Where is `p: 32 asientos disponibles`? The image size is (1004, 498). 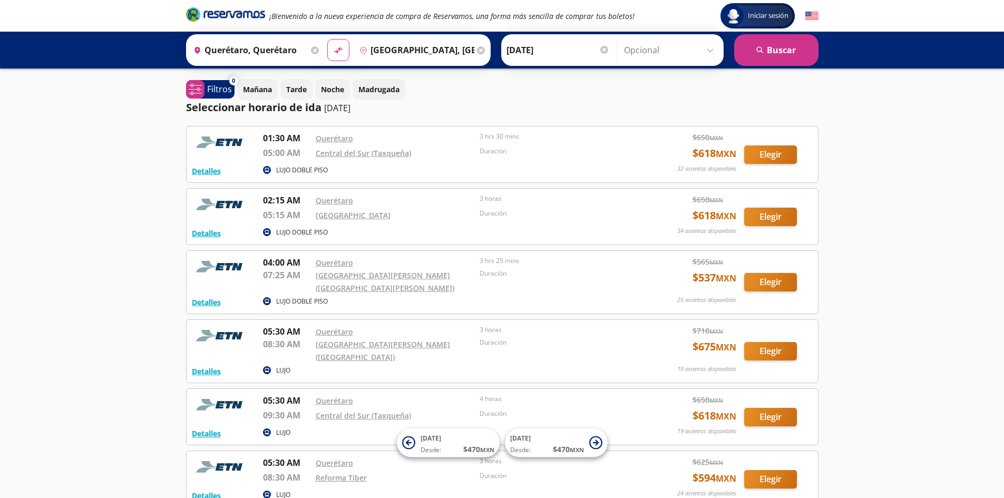 p: 32 asientos disponibles is located at coordinates (707, 169).